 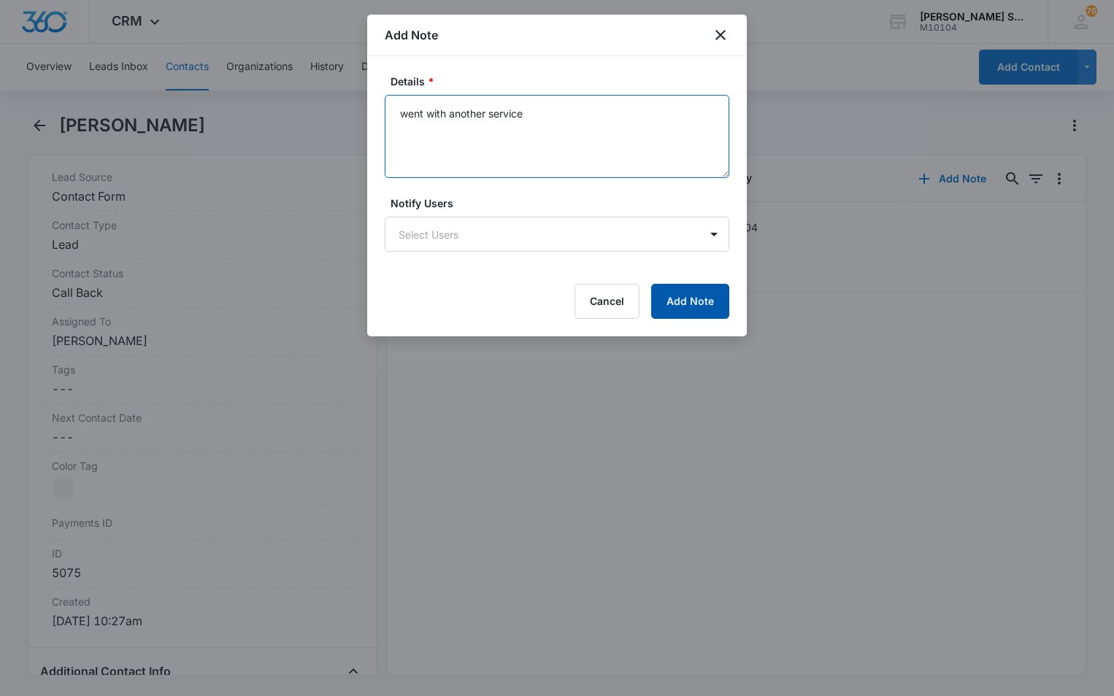 I want to click on button: close, so click(x=720, y=35).